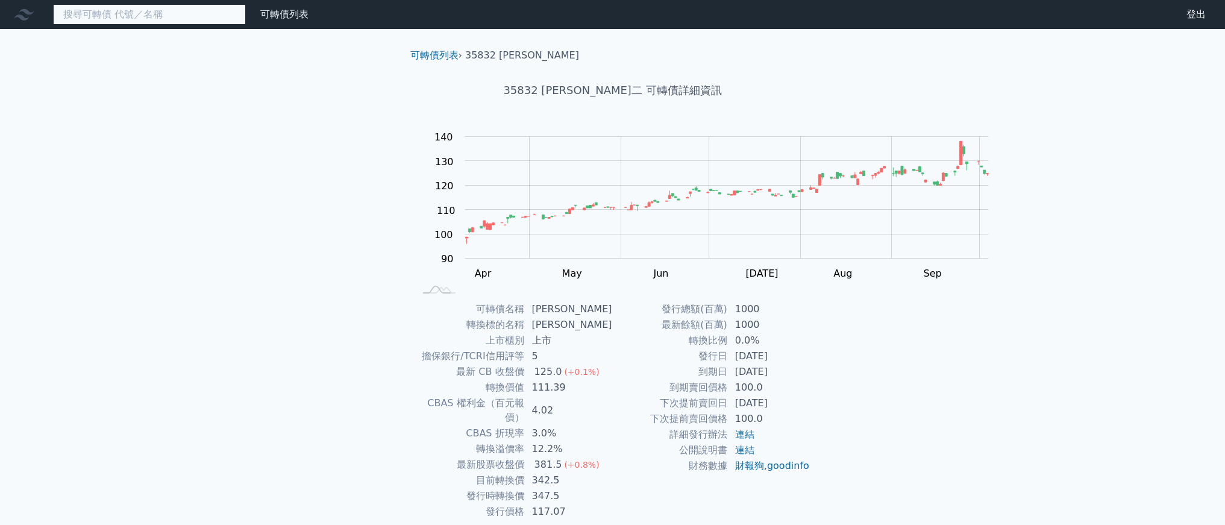  What do you see at coordinates (569, 480) in the screenshot?
I see `td: 342.5` at bounding box center [569, 480].